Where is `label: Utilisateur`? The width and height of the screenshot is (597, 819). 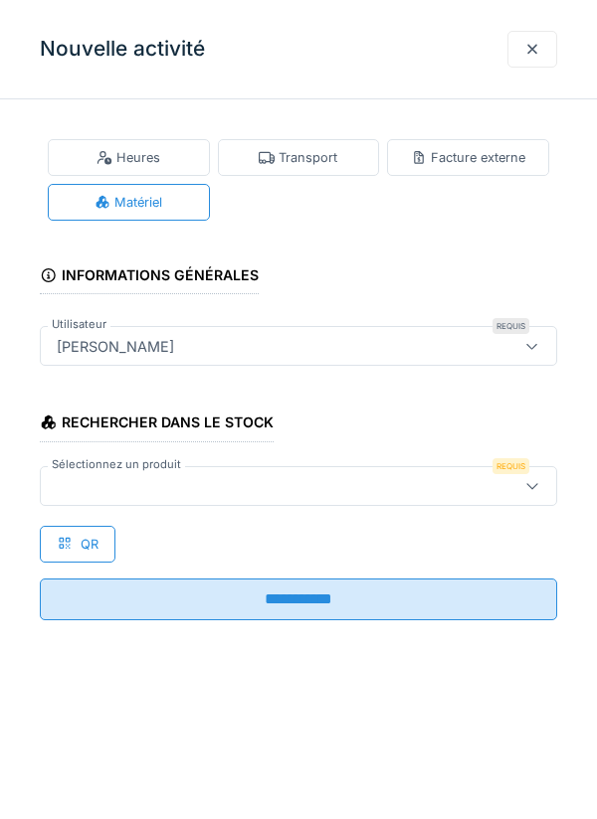 label: Utilisateur is located at coordinates (79, 324).